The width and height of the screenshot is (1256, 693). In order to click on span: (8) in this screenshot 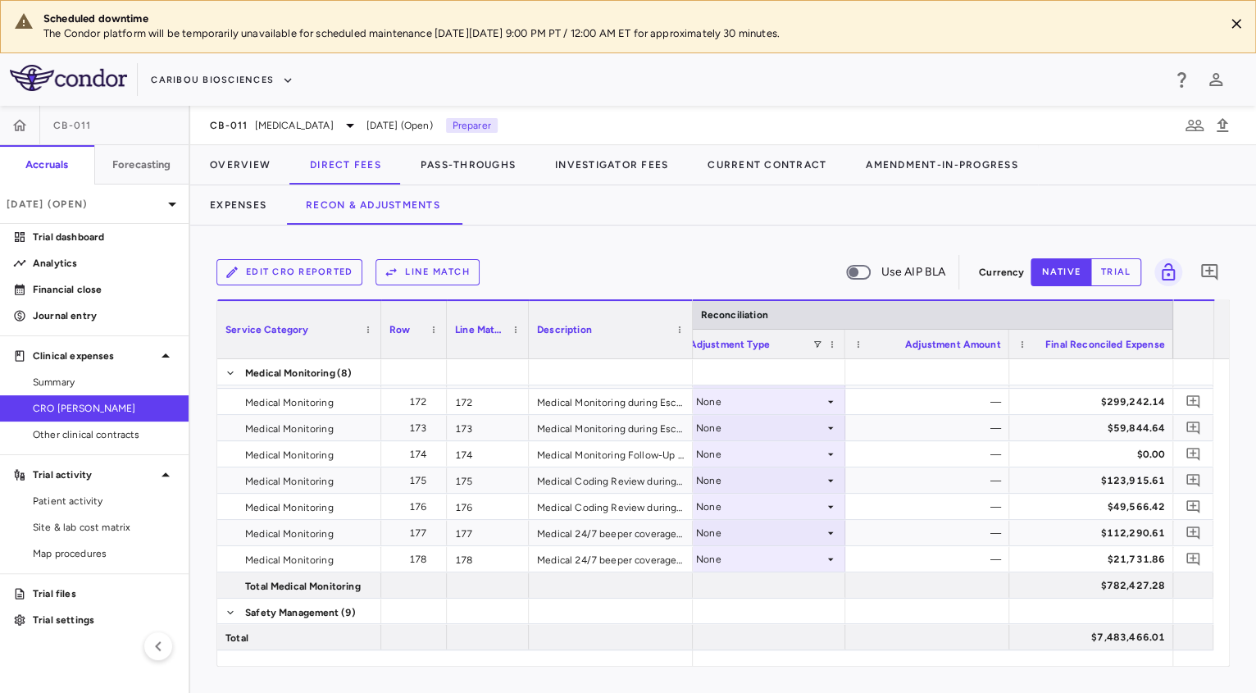, I will do `click(344, 373)`.